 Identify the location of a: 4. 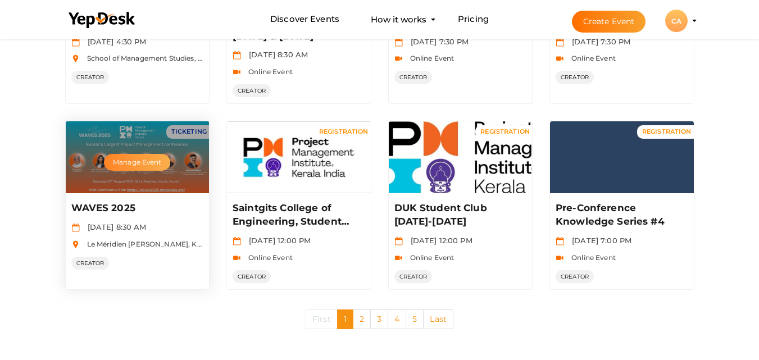
(396, 319).